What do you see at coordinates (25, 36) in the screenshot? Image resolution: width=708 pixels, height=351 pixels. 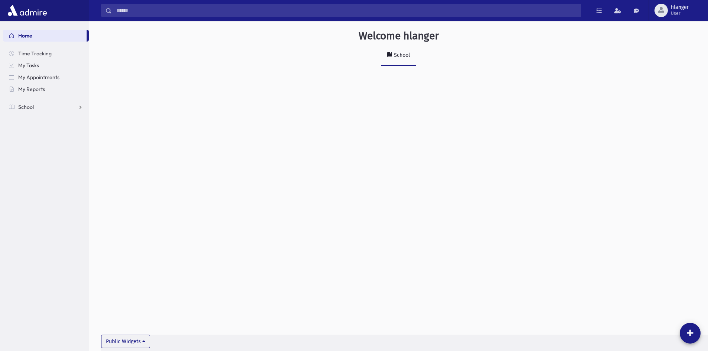 I see `span: Home` at bounding box center [25, 36].